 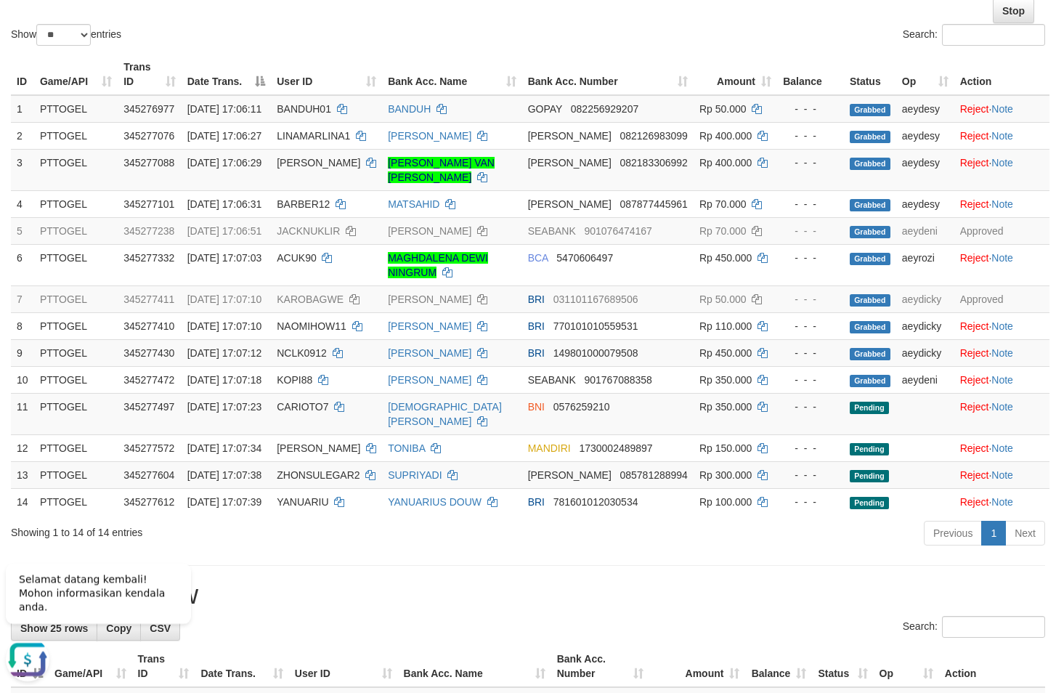 I want to click on span: Rp 70.000, so click(x=723, y=231).